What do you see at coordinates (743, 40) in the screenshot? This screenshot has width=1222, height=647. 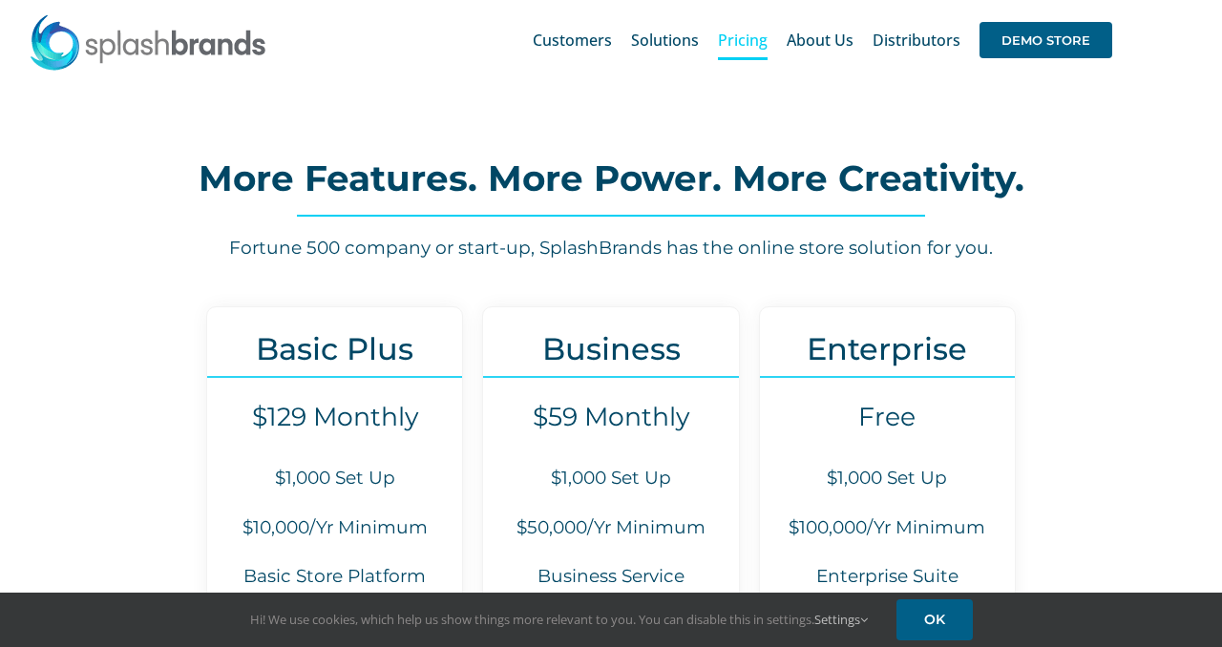 I see `span: Pricing` at bounding box center [743, 40].